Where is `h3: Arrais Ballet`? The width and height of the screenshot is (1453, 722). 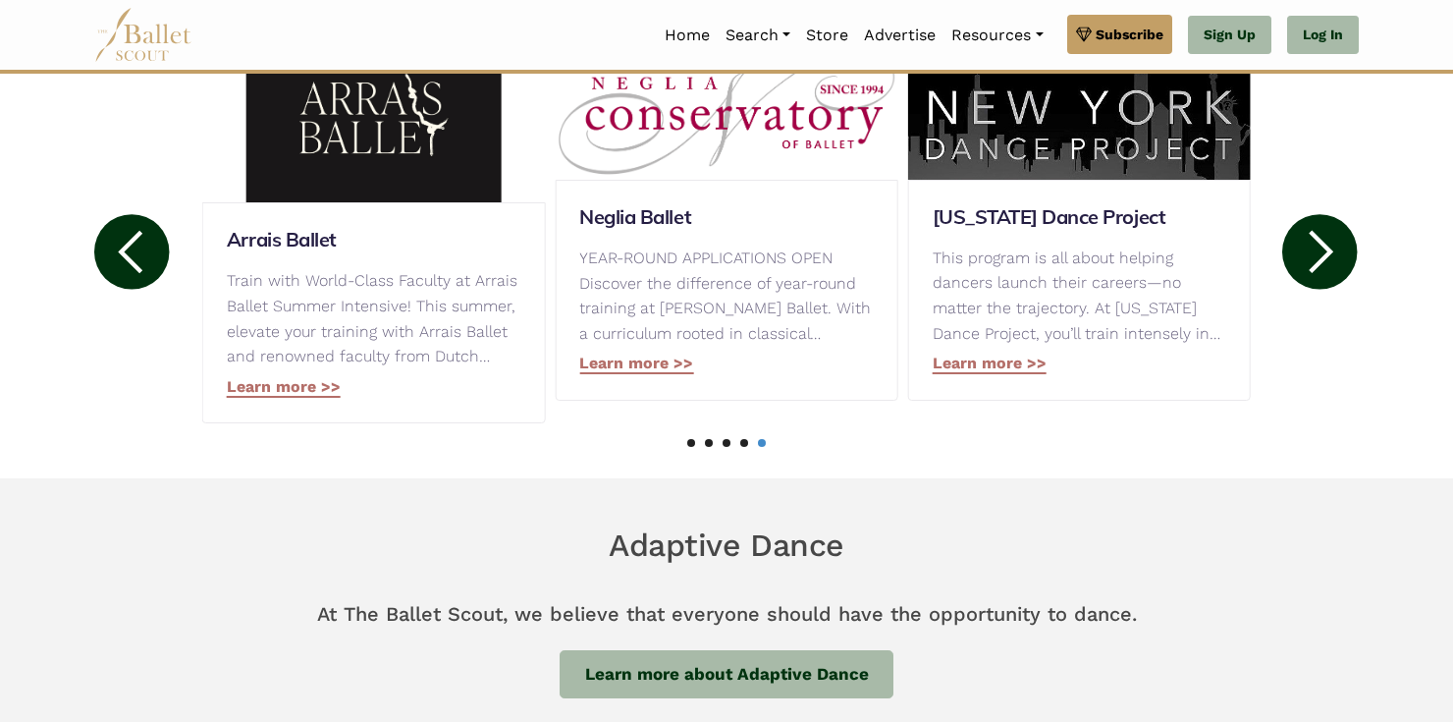
h3: Arrais Ballet is located at coordinates (373, 240).